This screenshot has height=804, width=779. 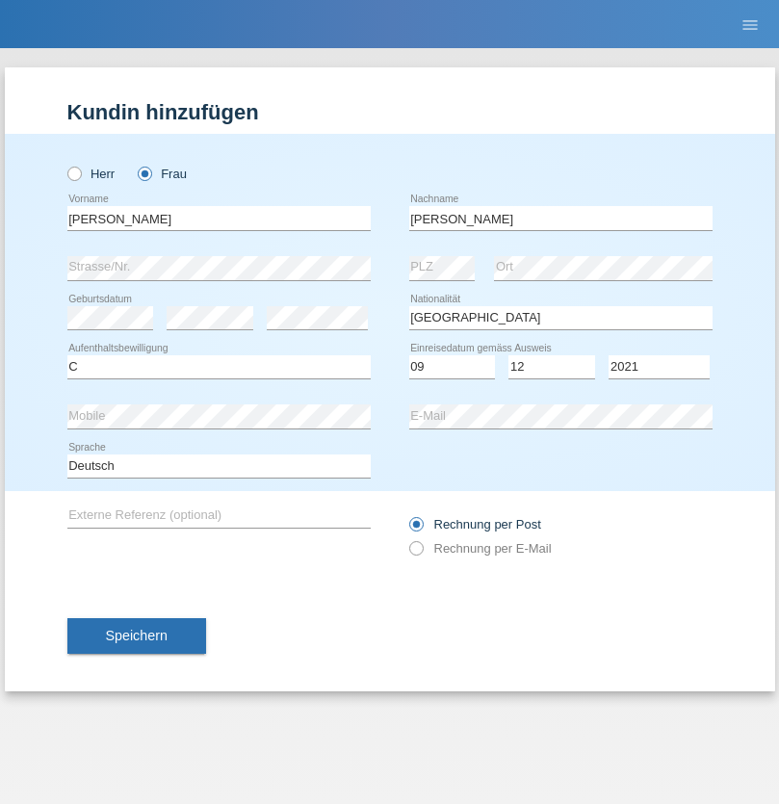 I want to click on button: Speichern, so click(x=137, y=636).